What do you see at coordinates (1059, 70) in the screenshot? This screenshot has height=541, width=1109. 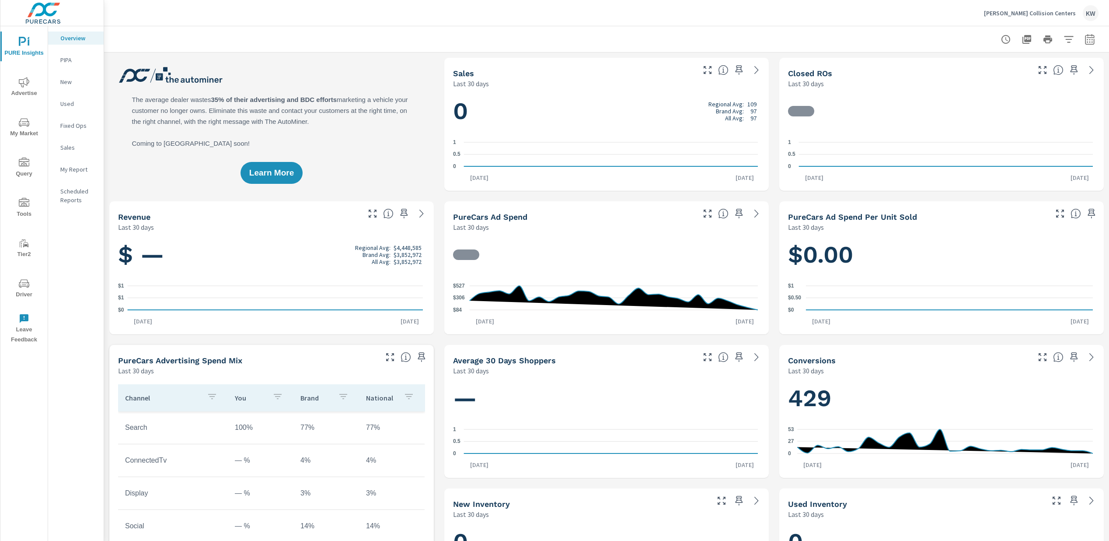 I see `span: Number of Repair Orders Closed by the selected dealership group over the selected time range. [So...` at bounding box center [1059, 70].